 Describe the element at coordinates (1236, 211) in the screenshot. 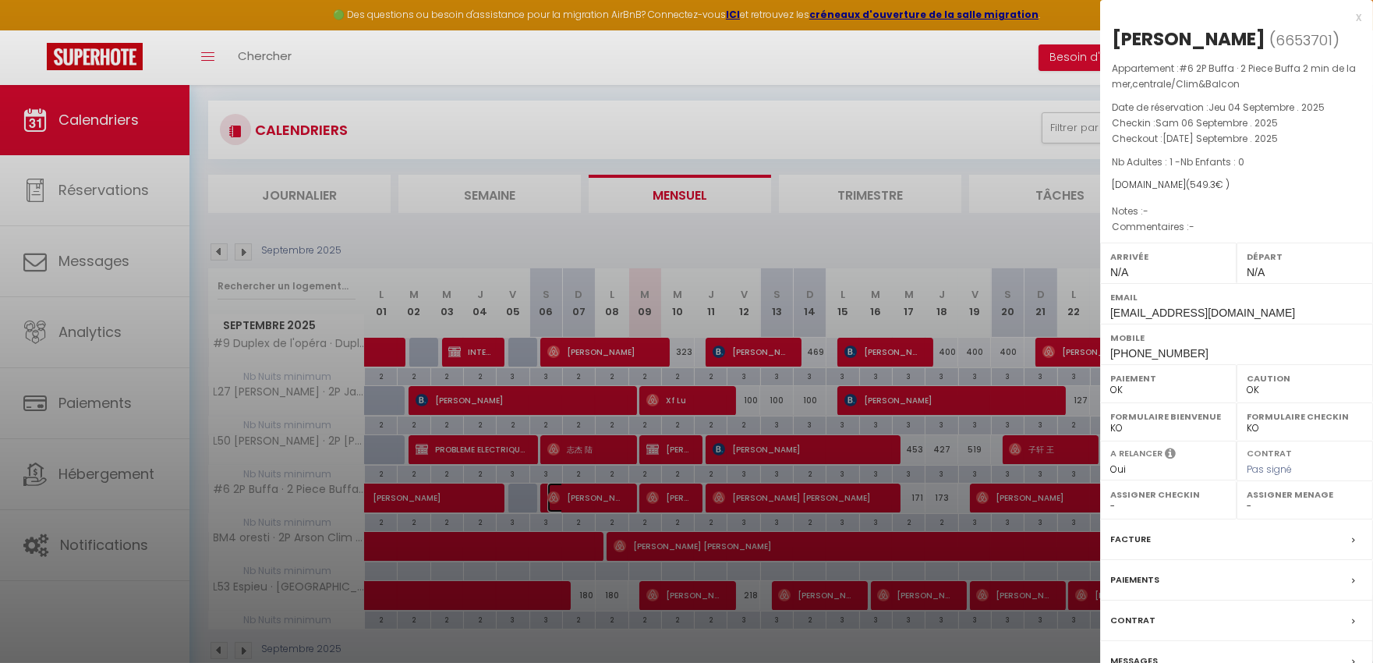

I see `p: Notes :` at that location.